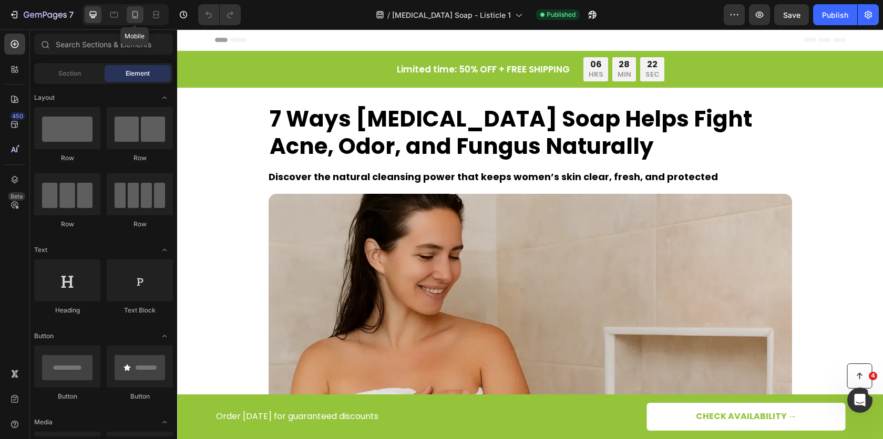  What do you see at coordinates (873, 376) in the screenshot?
I see `span: 4` at bounding box center [873, 376].